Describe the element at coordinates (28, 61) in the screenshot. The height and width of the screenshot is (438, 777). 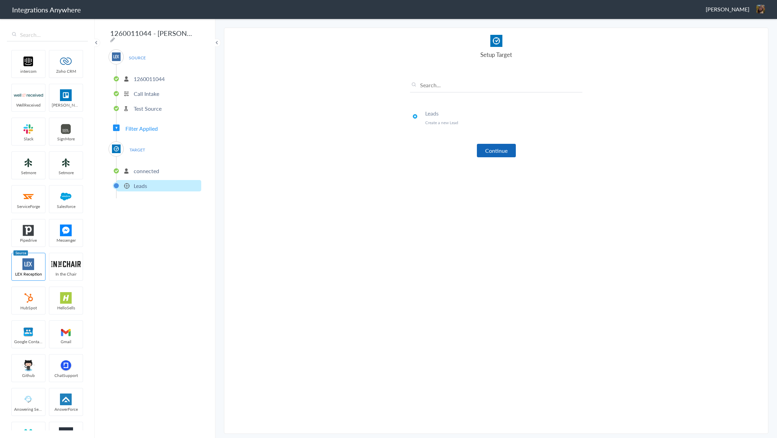
I see `img: intercom-logo.svg` at that location.